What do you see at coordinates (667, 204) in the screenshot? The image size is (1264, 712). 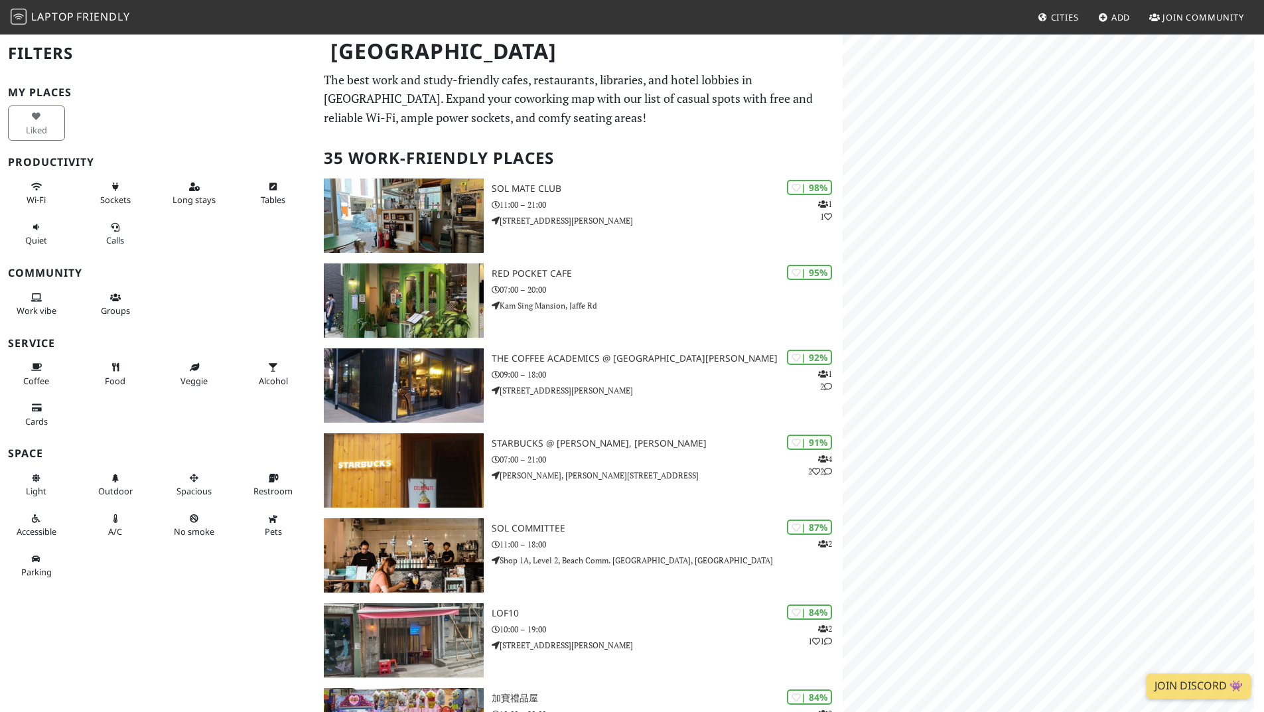 I see `p: 11:00 – 21:00` at bounding box center [667, 204].